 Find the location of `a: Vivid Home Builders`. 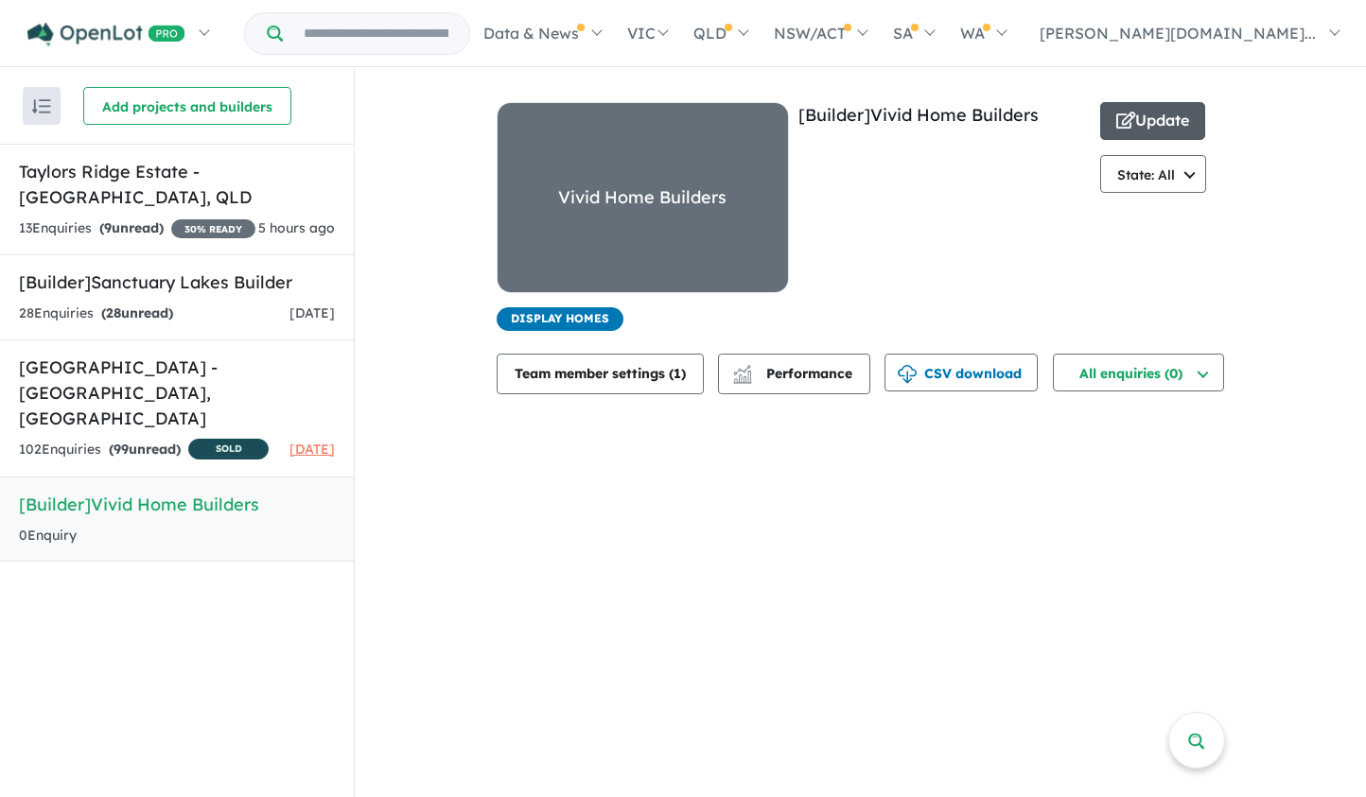

a: Vivid Home Builders is located at coordinates (642, 204).